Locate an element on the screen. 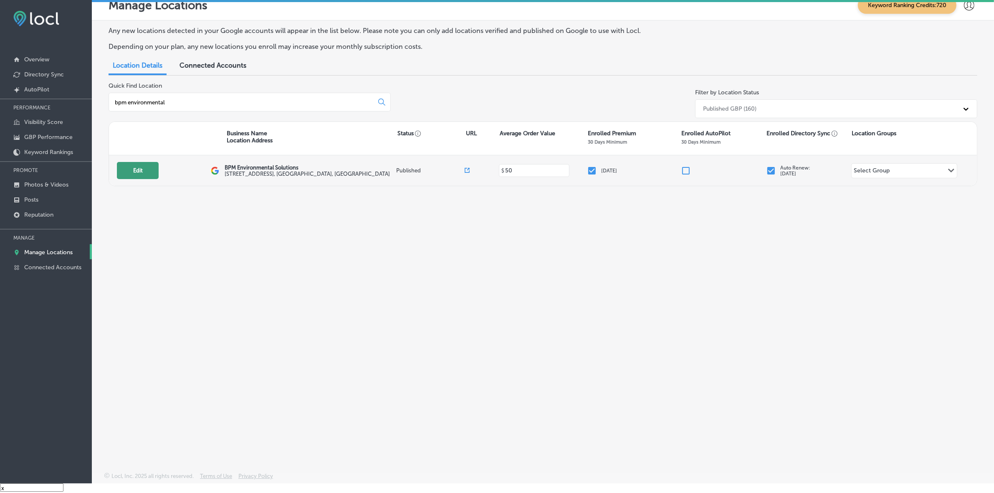 This screenshot has width=994, height=493. span: Connected Accounts is located at coordinates (213, 65).